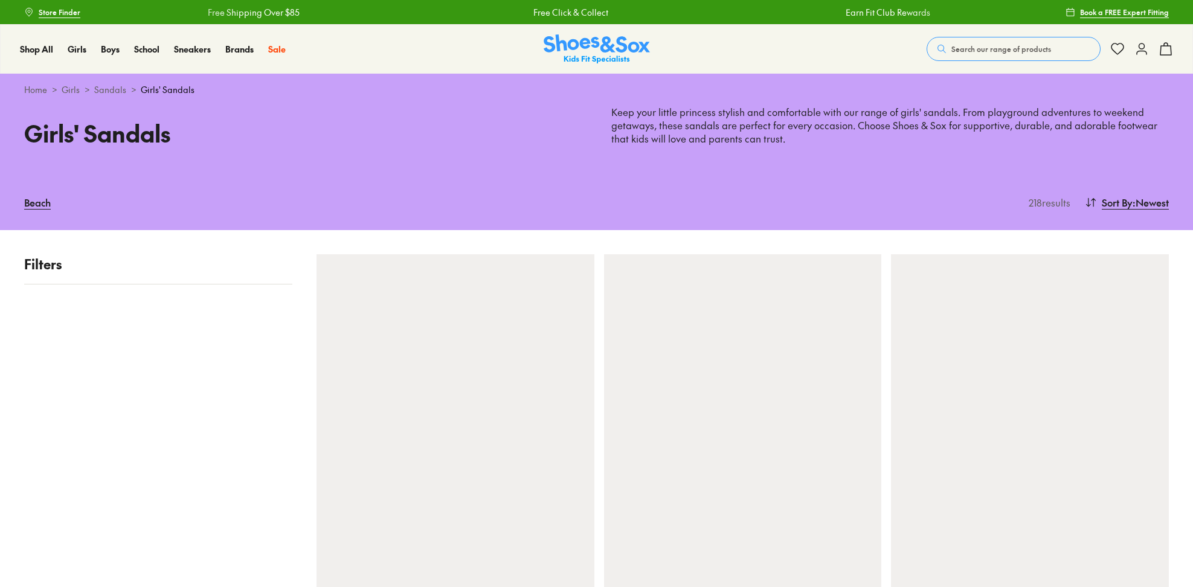  Describe the element at coordinates (147, 49) in the screenshot. I see `a: School` at that location.